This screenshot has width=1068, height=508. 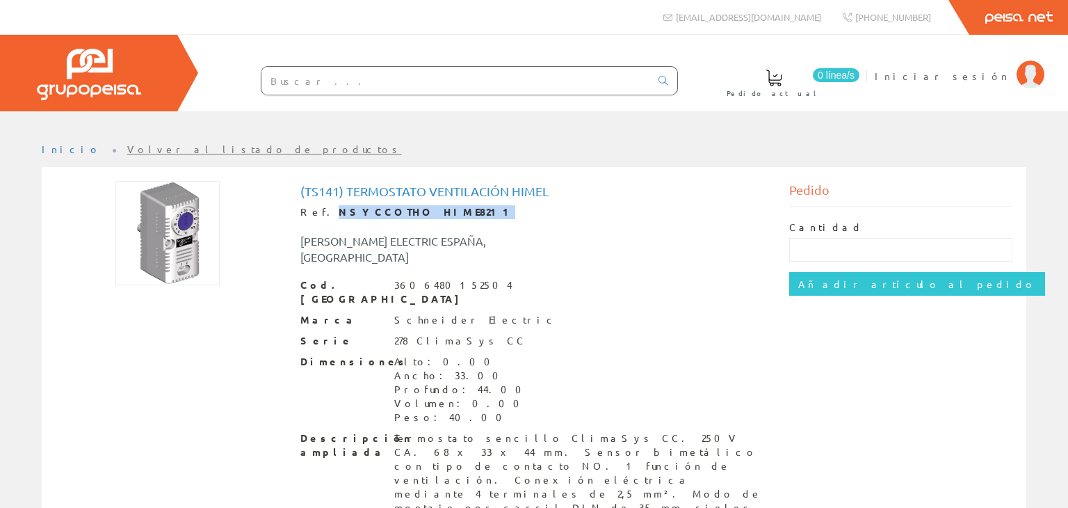 I want to click on span: Marca, so click(x=342, y=320).